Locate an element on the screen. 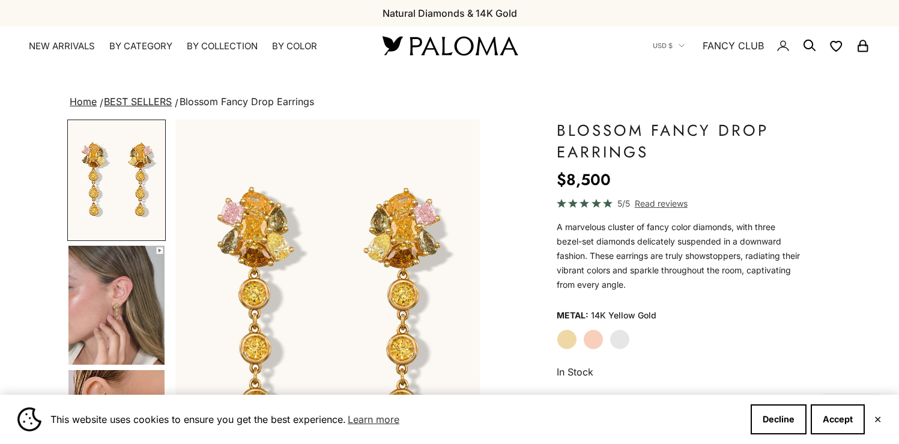  button: Close is located at coordinates (877, 419).